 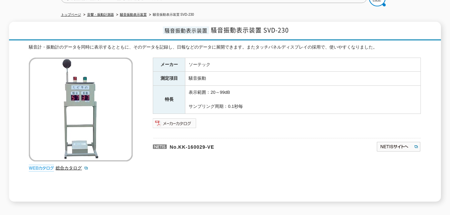 What do you see at coordinates (72, 168) in the screenshot?
I see `a: 総合カタログ` at bounding box center [72, 168].